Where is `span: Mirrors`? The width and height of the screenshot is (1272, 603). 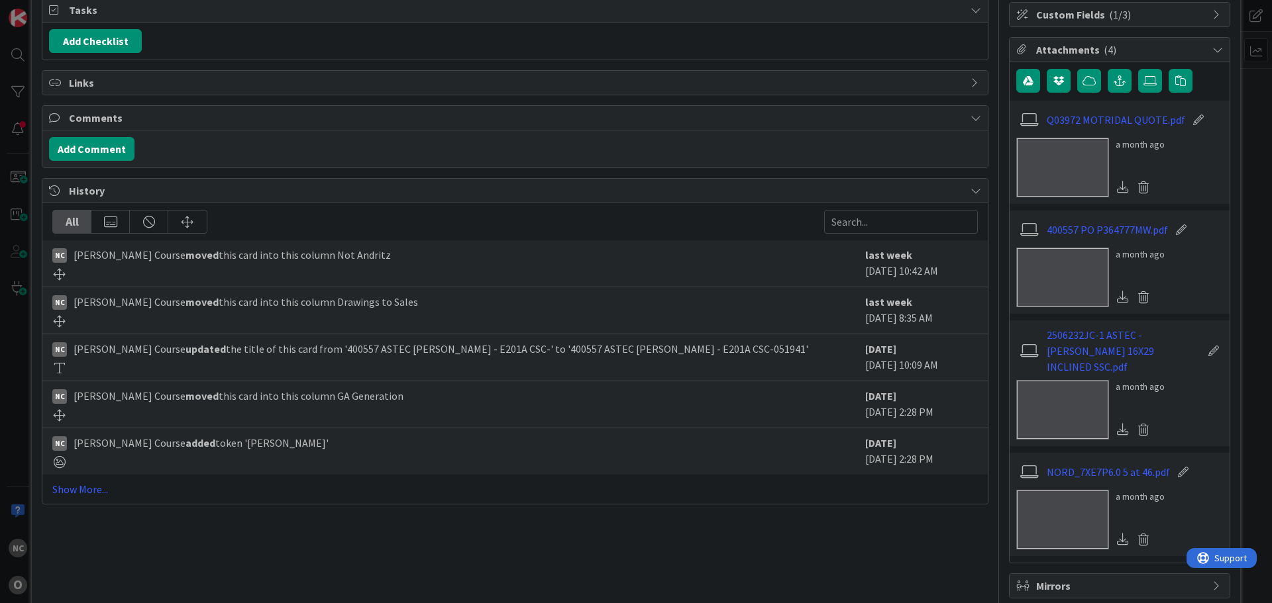 span: Mirrors is located at coordinates (1121, 586).